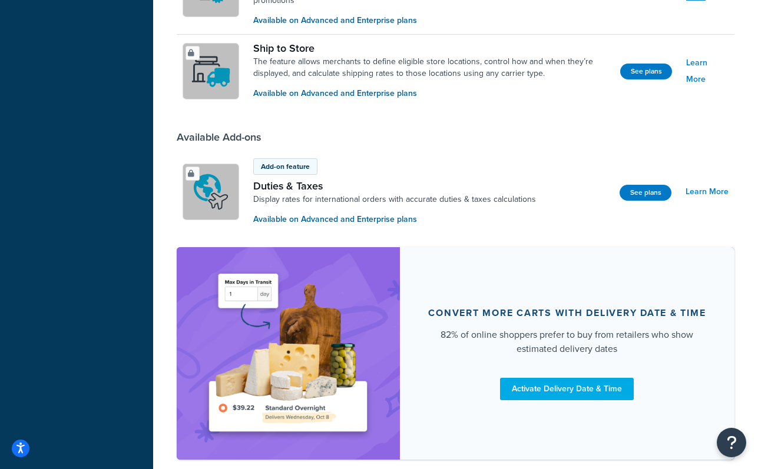 Image resolution: width=758 pixels, height=469 pixels. Describe the element at coordinates (731, 443) in the screenshot. I see `button: Open Resource Center` at that location.